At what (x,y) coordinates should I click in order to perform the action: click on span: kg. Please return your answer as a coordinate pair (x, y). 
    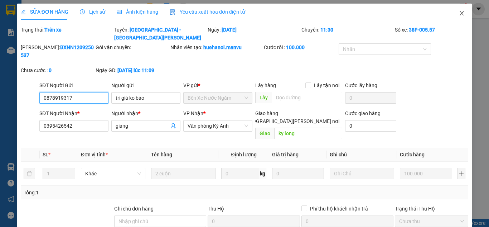
    Looking at the image, I should click on (263, 173).